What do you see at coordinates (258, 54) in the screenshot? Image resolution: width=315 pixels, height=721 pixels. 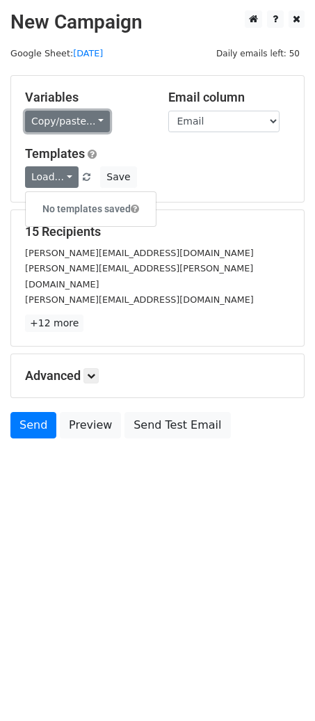 I see `span: Daily emails left: 50` at bounding box center [258, 54].